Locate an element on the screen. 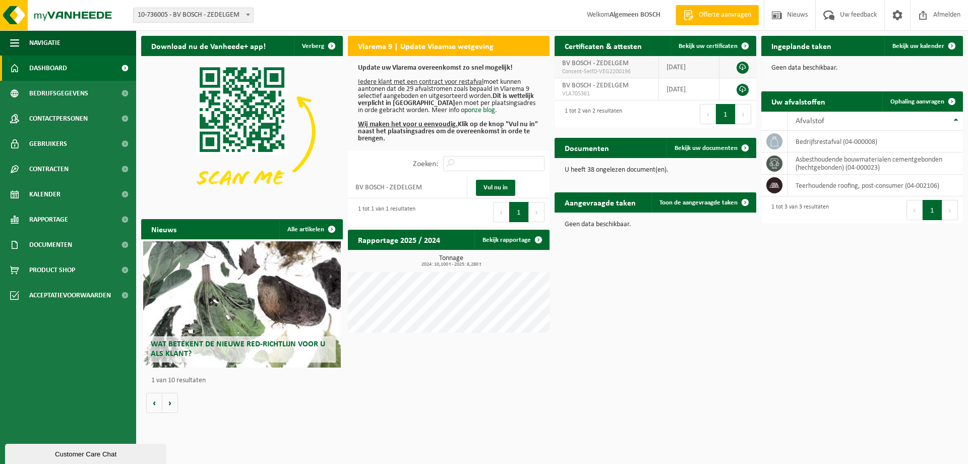 The width and height of the screenshot is (968, 464). span: Afvalstof is located at coordinates (810, 121).